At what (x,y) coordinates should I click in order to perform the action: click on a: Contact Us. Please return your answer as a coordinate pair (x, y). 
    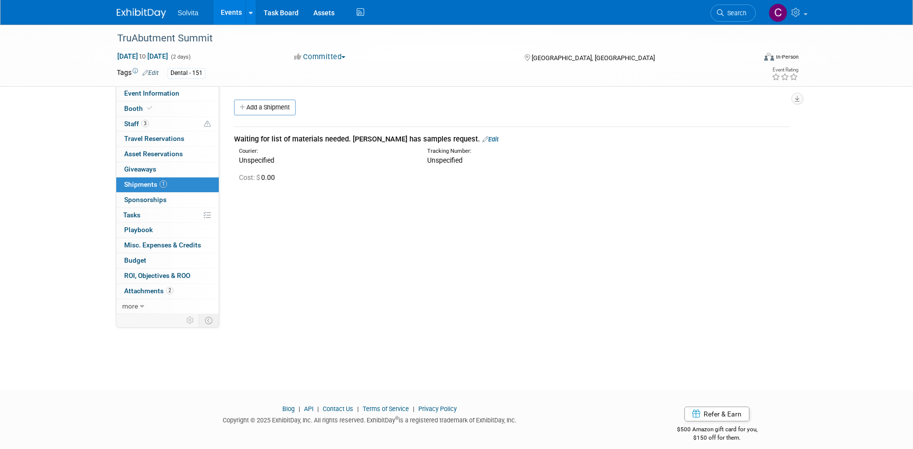
    Looking at the image, I should click on (338, 408).